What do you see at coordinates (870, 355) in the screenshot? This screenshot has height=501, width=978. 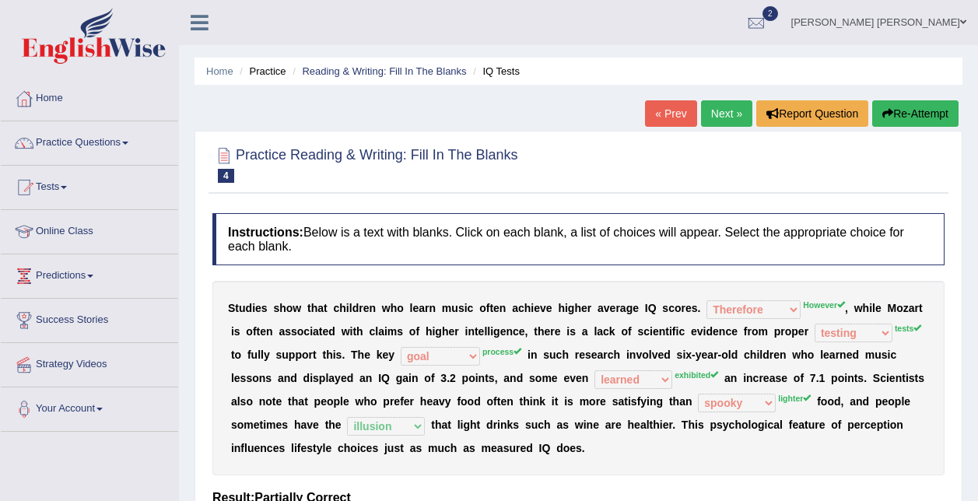 I see `b: m` at bounding box center [870, 355].